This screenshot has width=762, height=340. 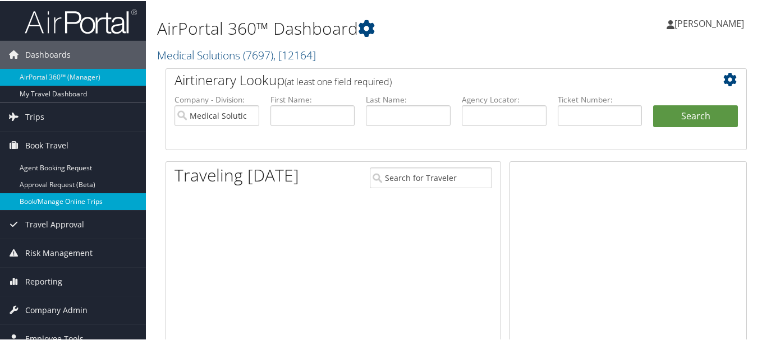 What do you see at coordinates (44, 281) in the screenshot?
I see `span: Reporting` at bounding box center [44, 281].